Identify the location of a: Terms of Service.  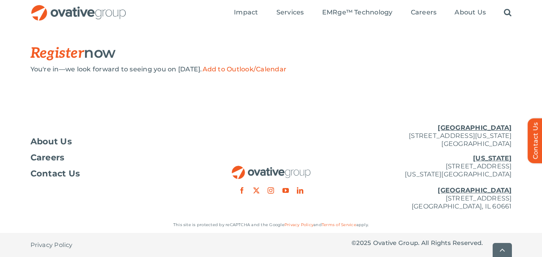
(339, 225).